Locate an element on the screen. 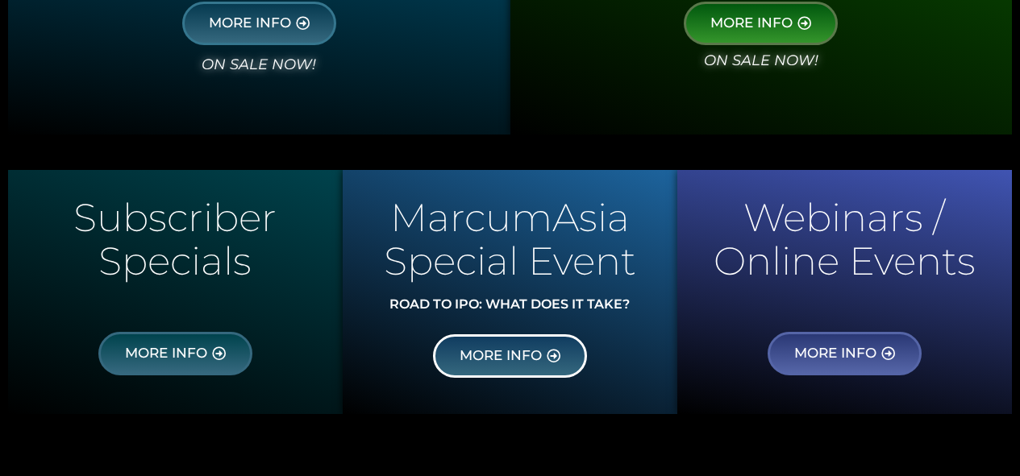 This screenshot has height=476, width=1020. p: Online Events is located at coordinates (844, 261).